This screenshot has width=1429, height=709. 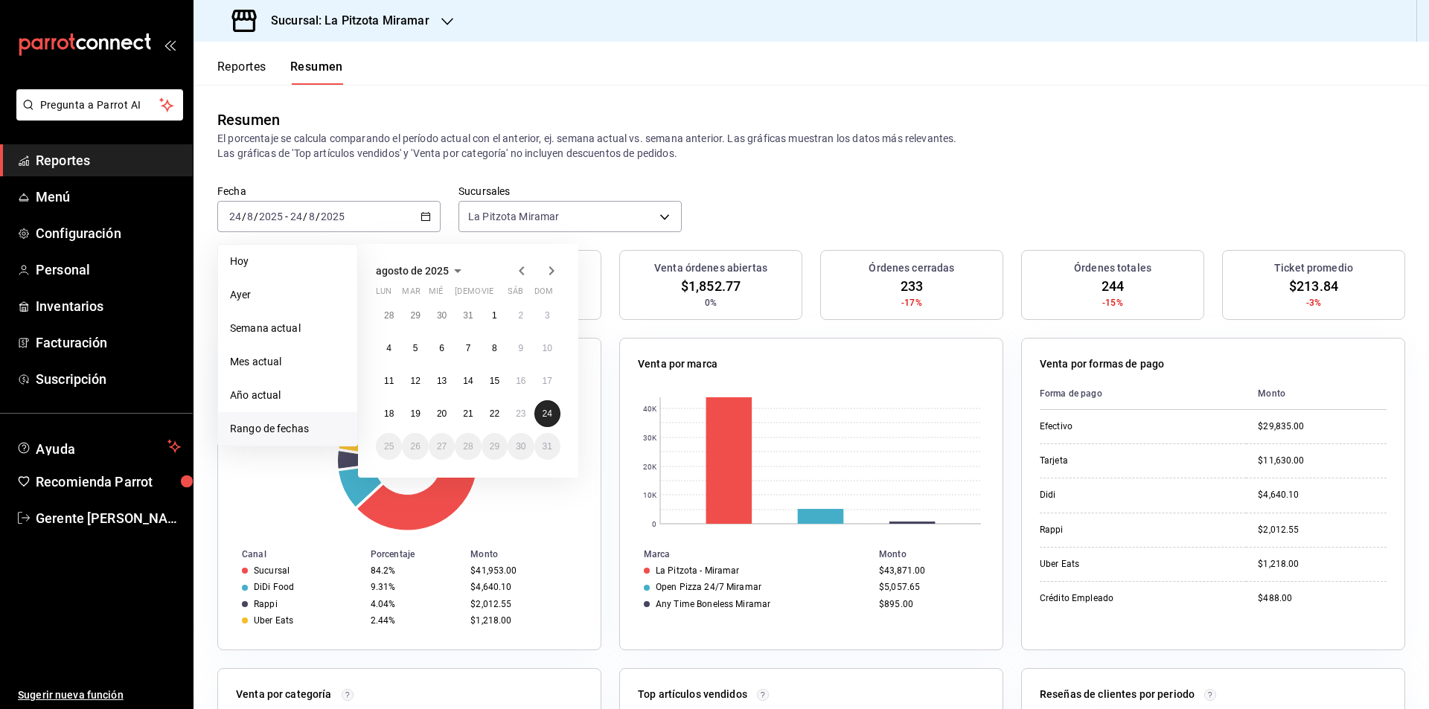 I want to click on button: 29 de agosto de 2025, so click(x=494, y=446).